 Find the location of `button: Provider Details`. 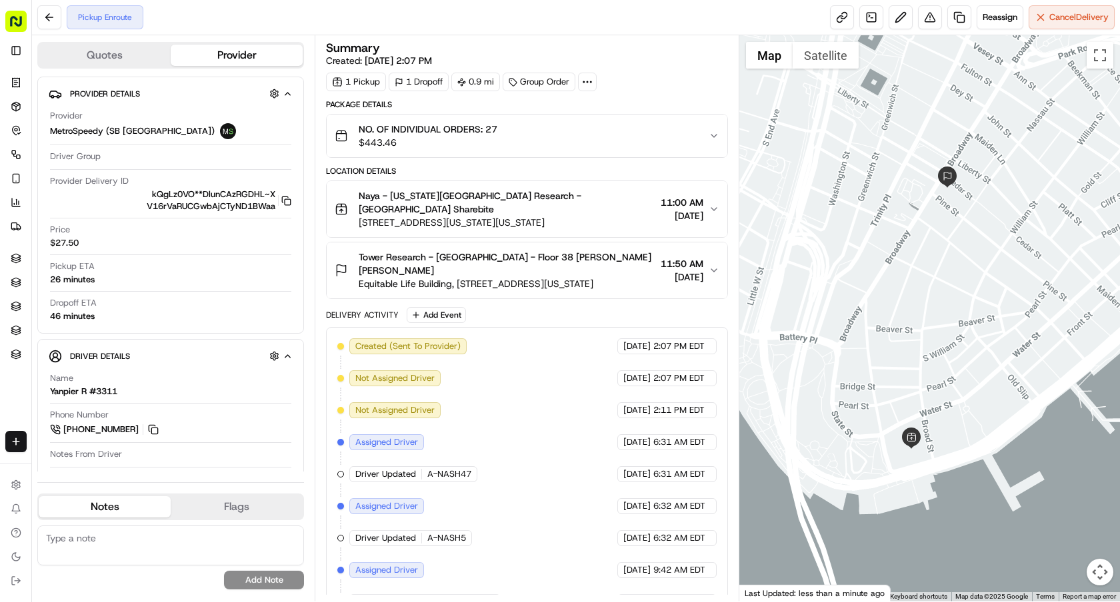

button: Provider Details is located at coordinates (171, 93).